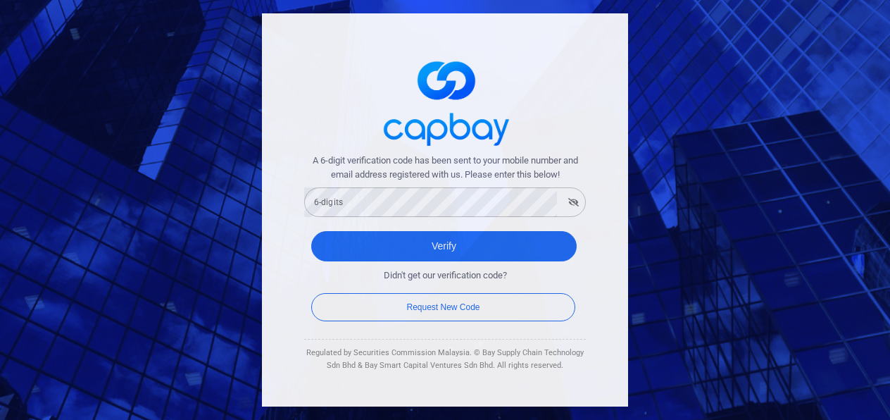 This screenshot has width=890, height=420. I want to click on span: Didn't get our verification code?, so click(445, 275).